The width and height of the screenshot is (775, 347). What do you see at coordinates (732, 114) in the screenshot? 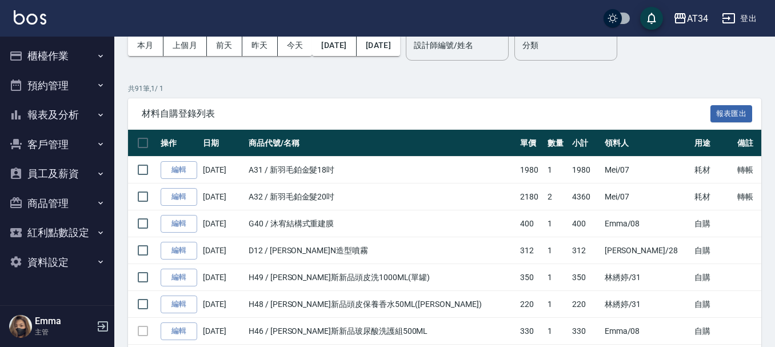
I see `button: 報表匯出` at bounding box center [732, 114].